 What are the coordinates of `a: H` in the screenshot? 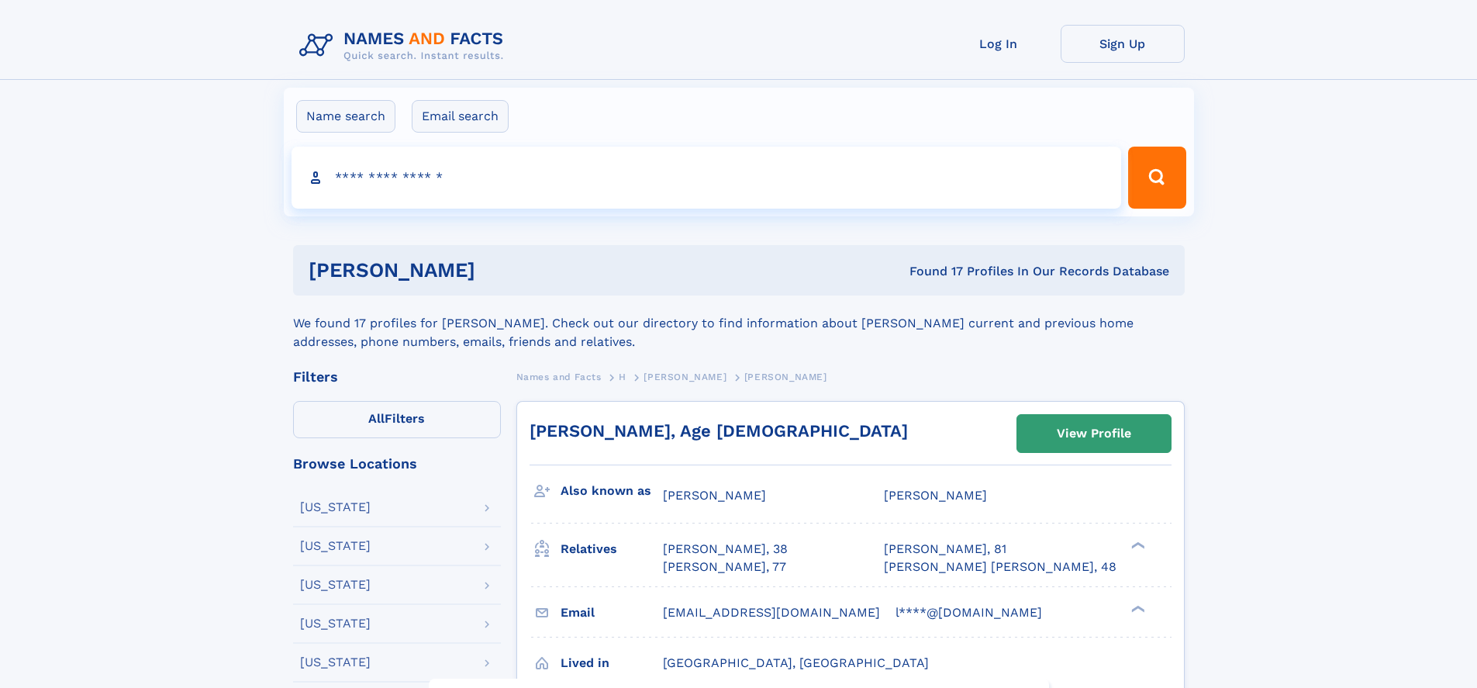 It's located at (623, 376).